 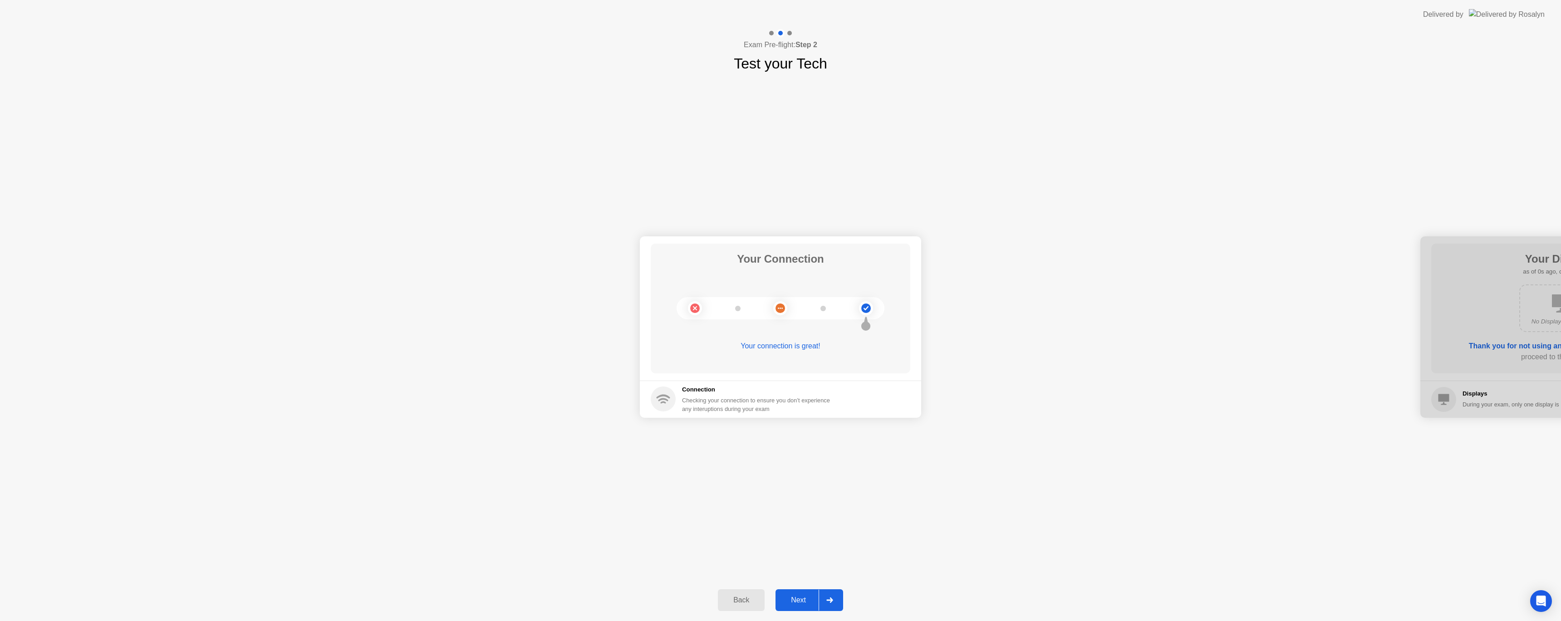 I want to click on b: Step 2, so click(x=806, y=44).